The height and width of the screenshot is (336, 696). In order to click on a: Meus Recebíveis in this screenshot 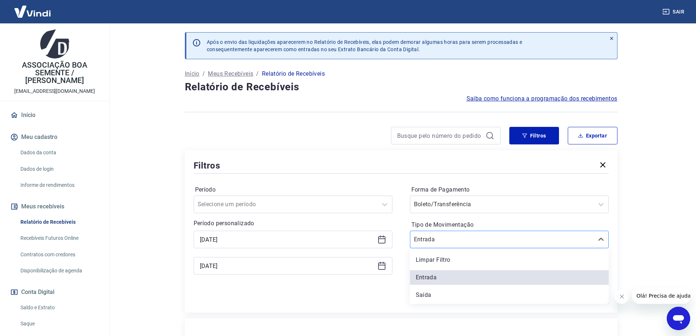, I will do `click(231, 74)`.